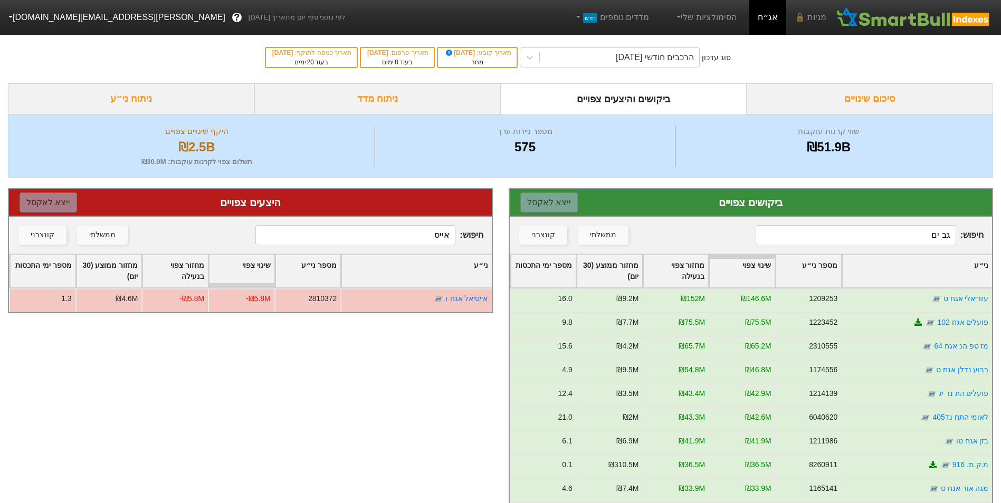 This screenshot has width=1001, height=503. I want to click on div: ₪42.9M, so click(758, 394).